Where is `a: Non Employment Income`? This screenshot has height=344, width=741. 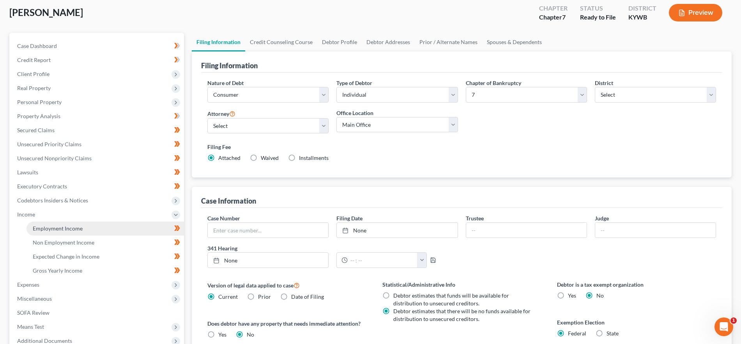 a: Non Employment Income is located at coordinates (105, 242).